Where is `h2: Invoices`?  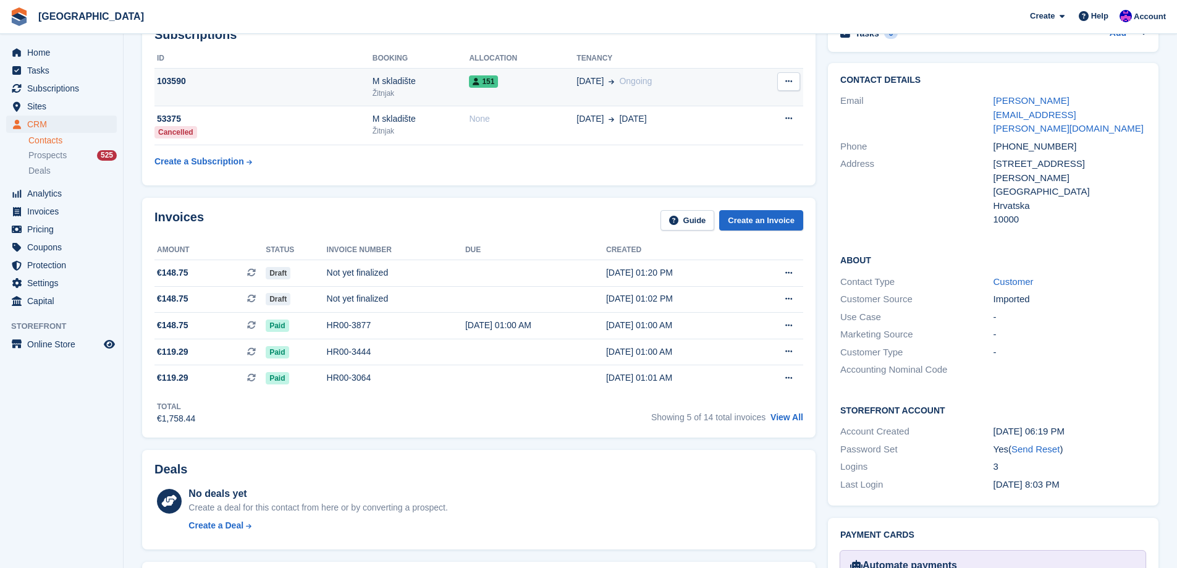
h2: Invoices is located at coordinates (179, 220).